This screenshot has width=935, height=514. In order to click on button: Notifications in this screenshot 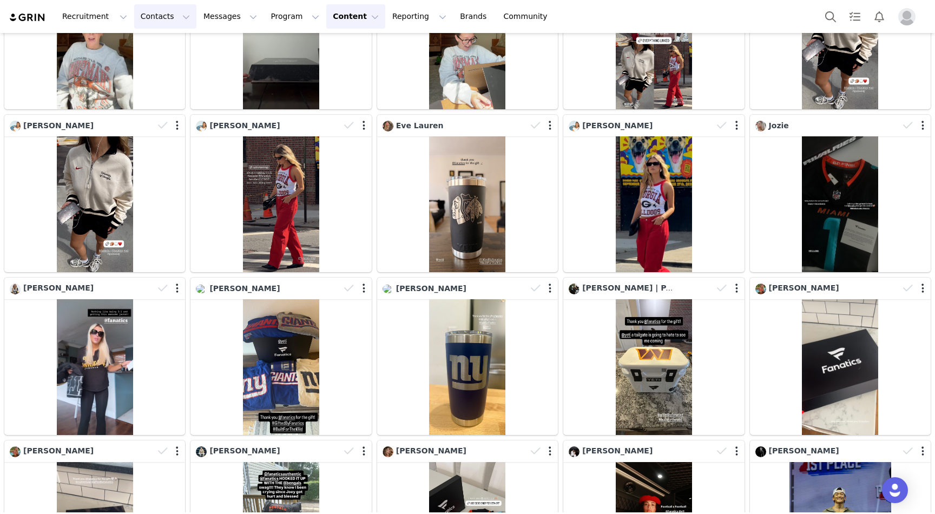, I will do `click(880, 16)`.